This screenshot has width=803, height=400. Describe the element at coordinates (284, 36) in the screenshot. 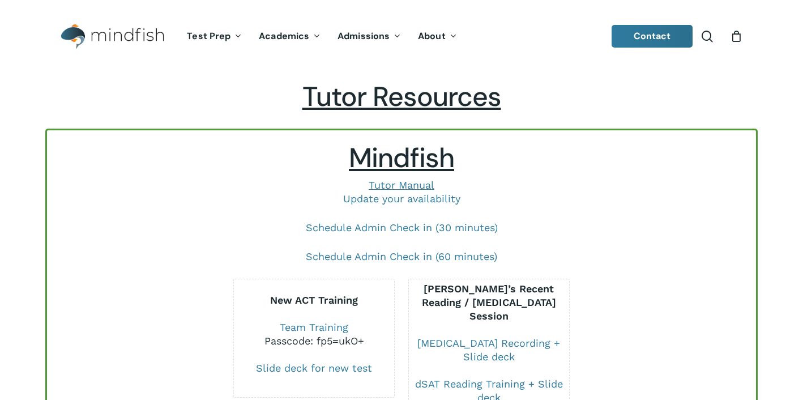

I see `span: Academics` at that location.